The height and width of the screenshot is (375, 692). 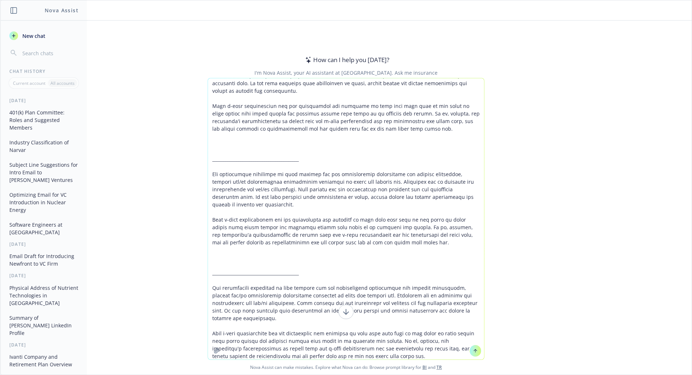 I want to click on button: Optimizing Email for VC Introduction in Nuclear Energy, so click(x=44, y=202).